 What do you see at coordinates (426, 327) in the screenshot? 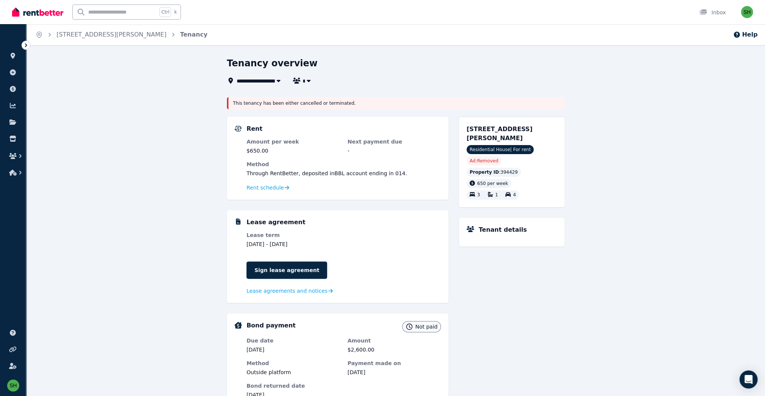
I see `span: Not paid` at bounding box center [426, 327].